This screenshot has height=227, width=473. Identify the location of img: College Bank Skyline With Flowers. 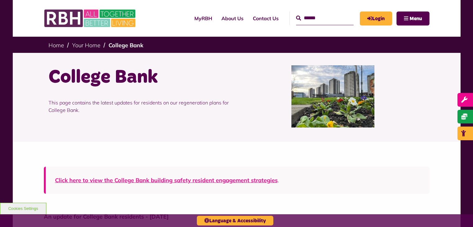
(333, 96).